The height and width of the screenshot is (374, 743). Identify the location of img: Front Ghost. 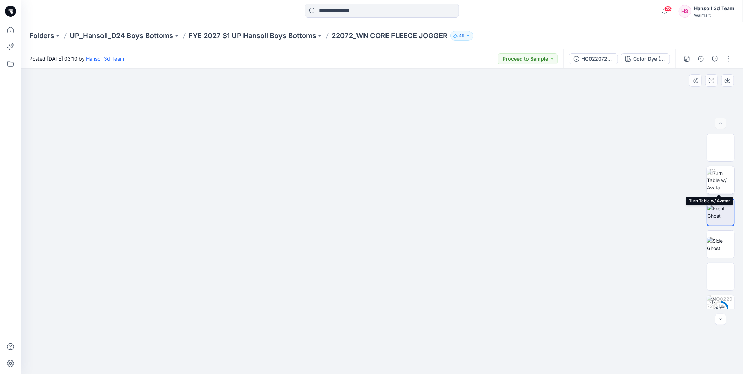
(721, 212).